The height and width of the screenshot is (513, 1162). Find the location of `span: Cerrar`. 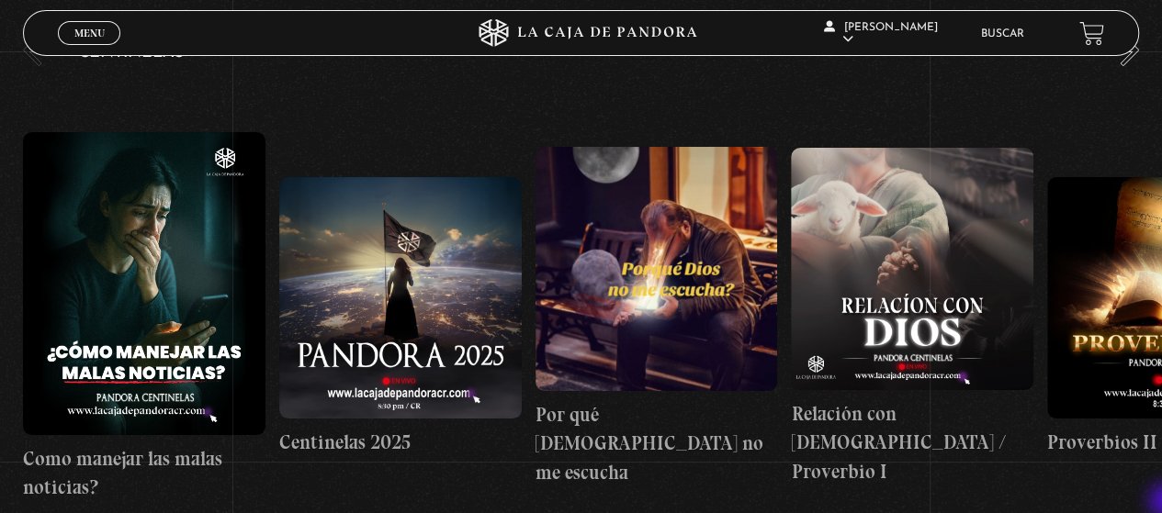

span: Cerrar is located at coordinates (89, 50).